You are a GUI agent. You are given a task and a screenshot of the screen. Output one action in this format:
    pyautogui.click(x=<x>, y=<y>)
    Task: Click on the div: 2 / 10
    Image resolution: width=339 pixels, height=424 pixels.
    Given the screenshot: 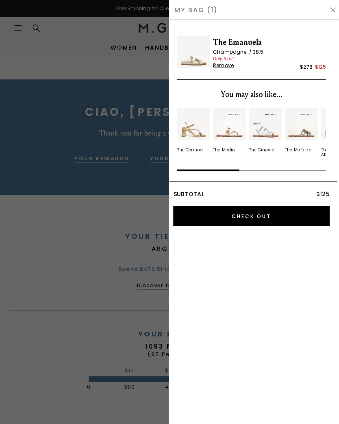 What is the action you would take?
    pyautogui.click(x=228, y=132)
    